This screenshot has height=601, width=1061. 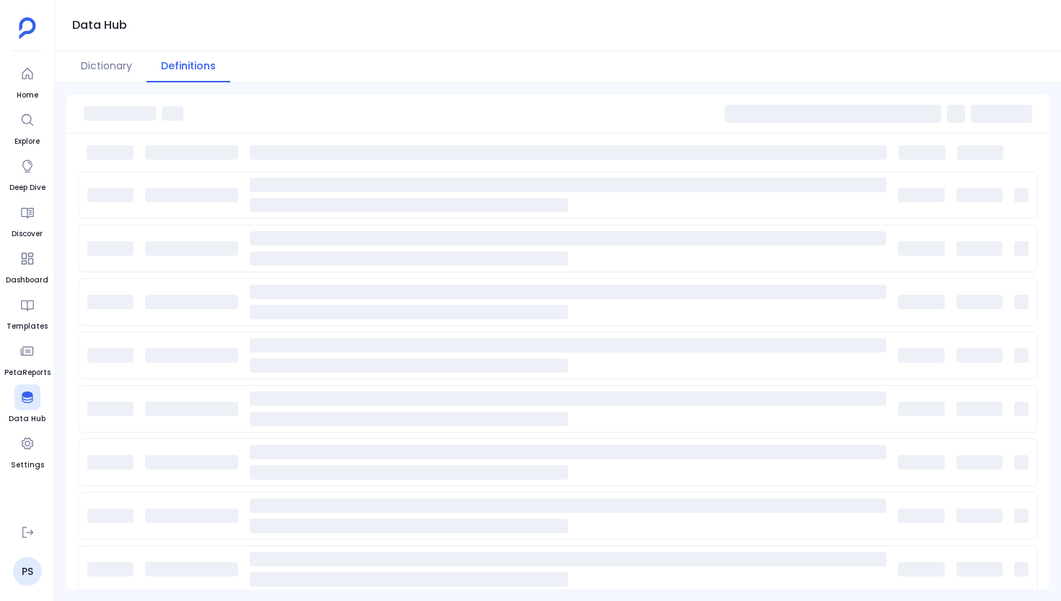 I want to click on a: Deep Dive, so click(x=27, y=173).